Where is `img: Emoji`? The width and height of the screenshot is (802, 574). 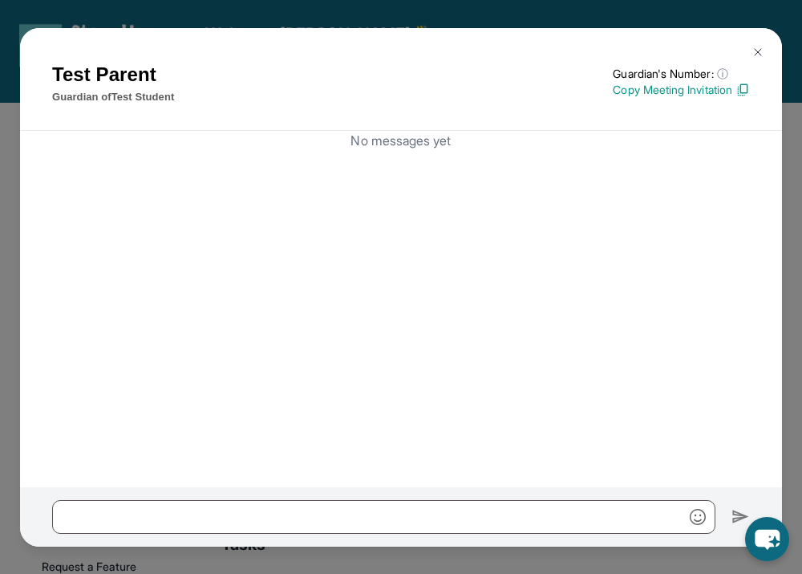
img: Emoji is located at coordinates (698, 517).